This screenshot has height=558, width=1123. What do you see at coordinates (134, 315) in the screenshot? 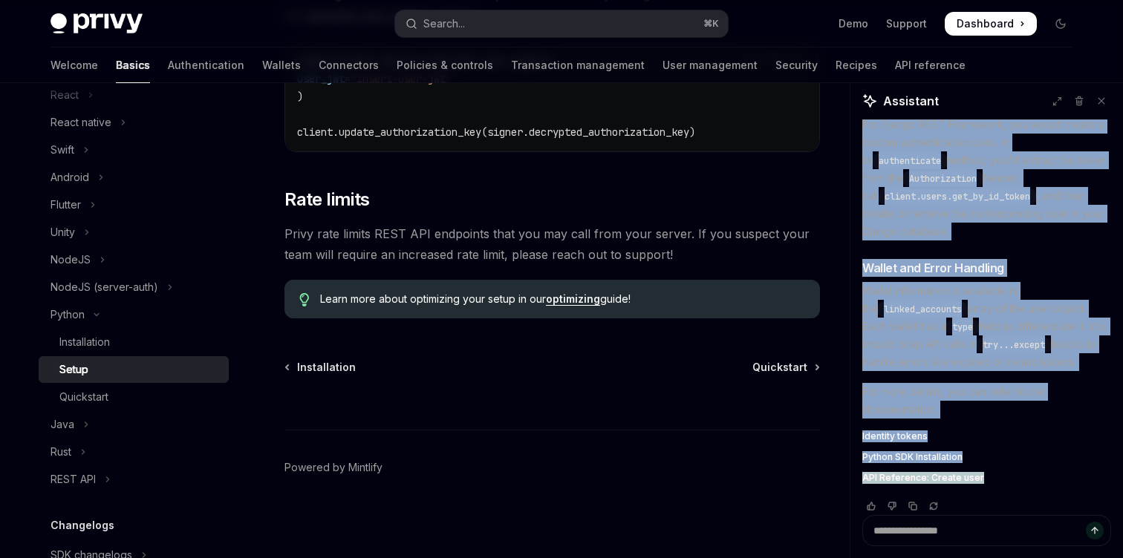
I see `button: Toggle Python section` at bounding box center [134, 315].